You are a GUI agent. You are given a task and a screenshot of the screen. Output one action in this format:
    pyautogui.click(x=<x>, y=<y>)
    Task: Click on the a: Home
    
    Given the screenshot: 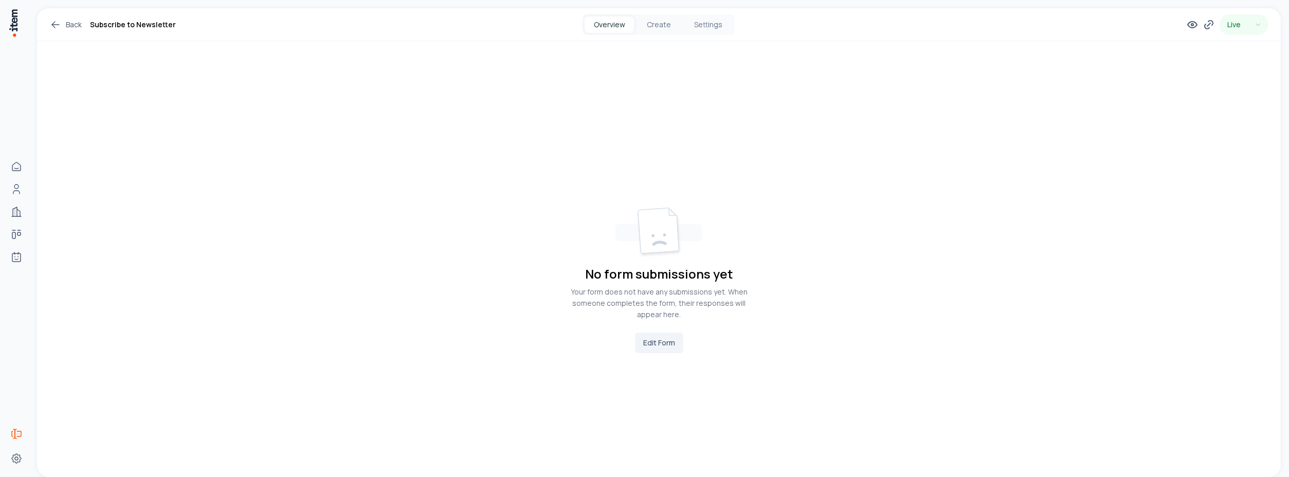 What is the action you would take?
    pyautogui.click(x=16, y=167)
    